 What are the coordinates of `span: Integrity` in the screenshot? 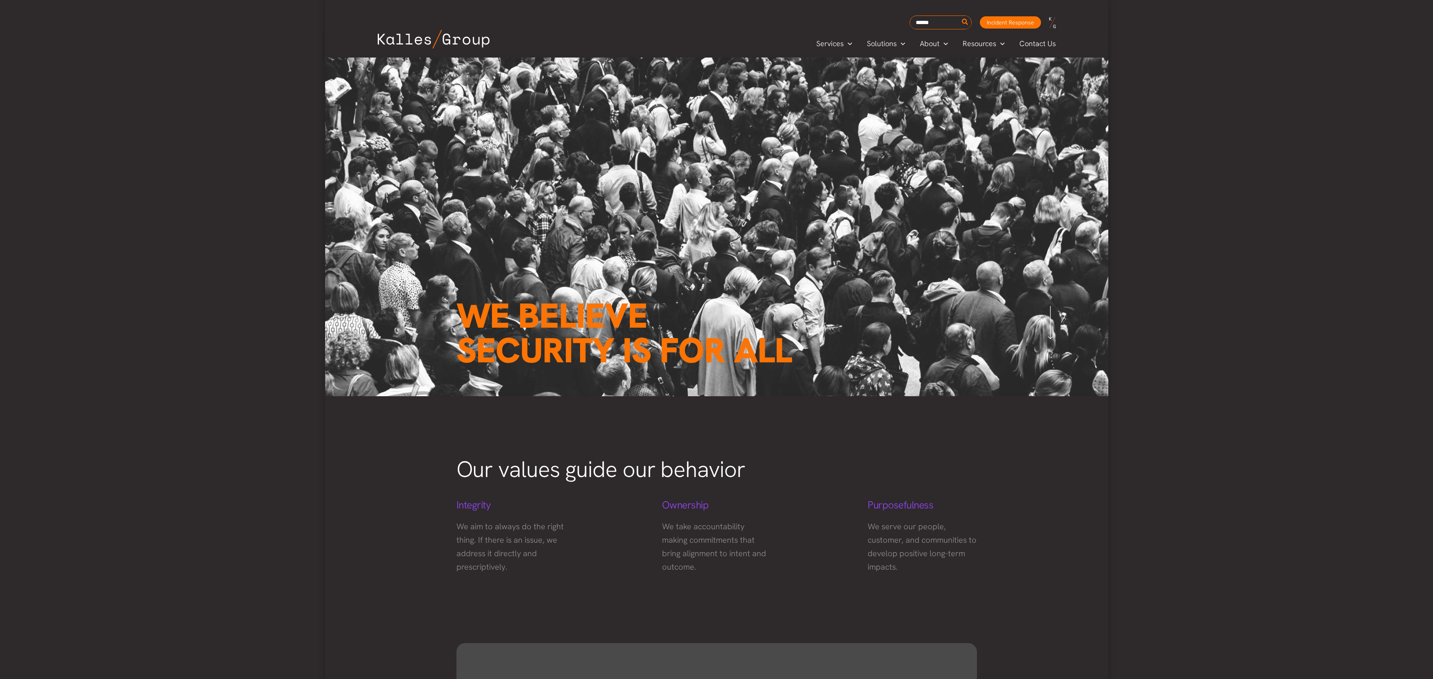 It's located at (474, 505).